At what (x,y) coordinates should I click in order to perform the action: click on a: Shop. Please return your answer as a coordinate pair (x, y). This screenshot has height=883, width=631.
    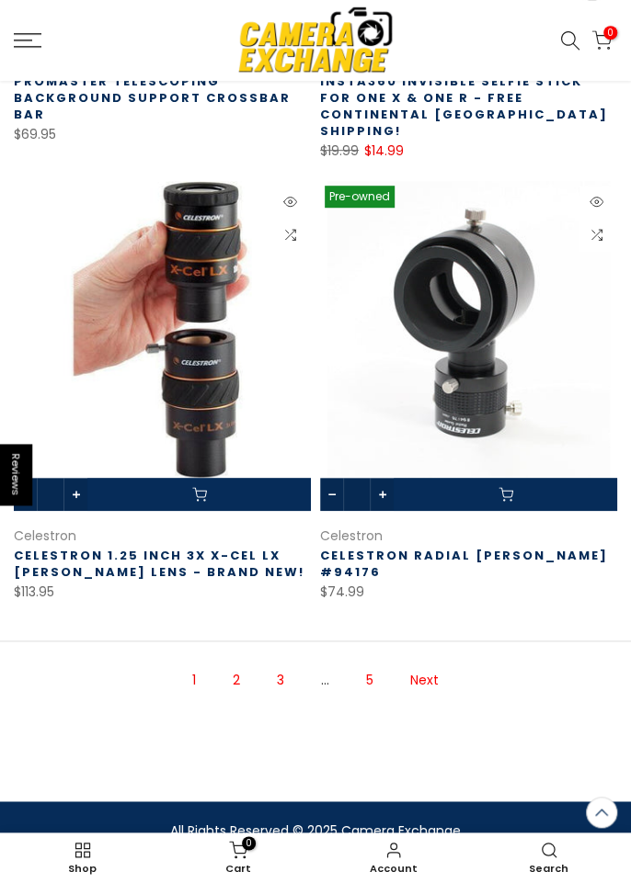
    Looking at the image, I should click on (82, 858).